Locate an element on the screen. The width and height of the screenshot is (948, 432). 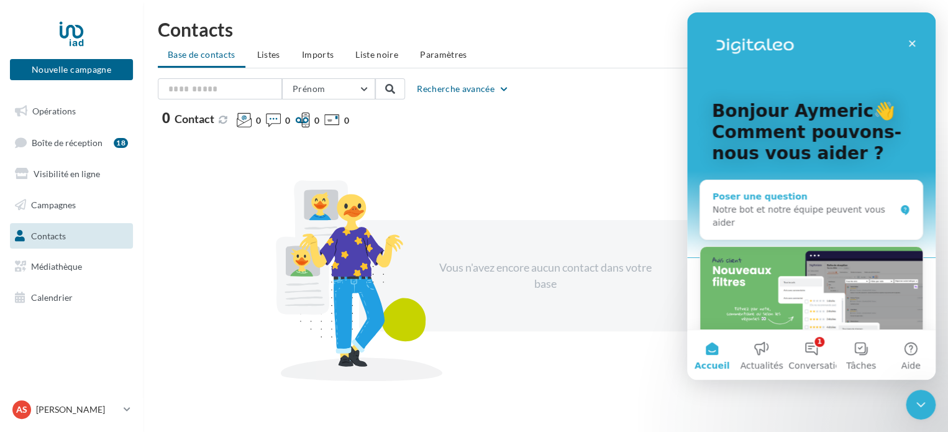
img: 🔎 Filtrez plus efficacement vos avis is located at coordinates (124, 278).